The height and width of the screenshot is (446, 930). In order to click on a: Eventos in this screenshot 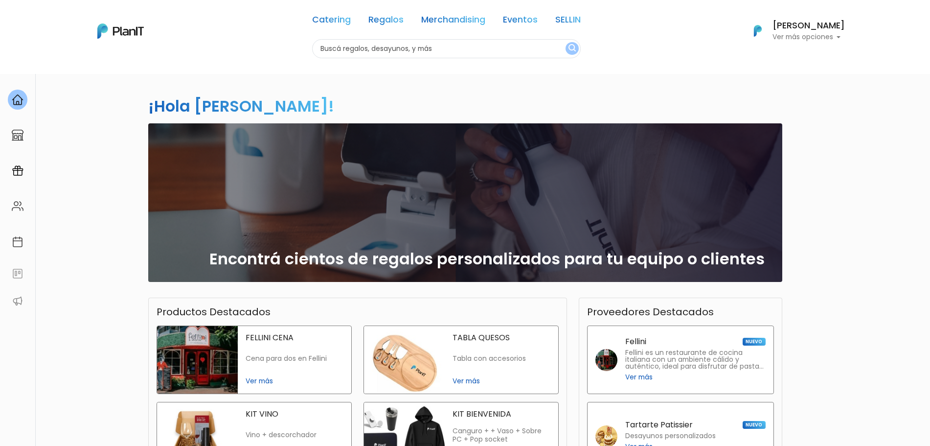, I will do `click(520, 22)`.